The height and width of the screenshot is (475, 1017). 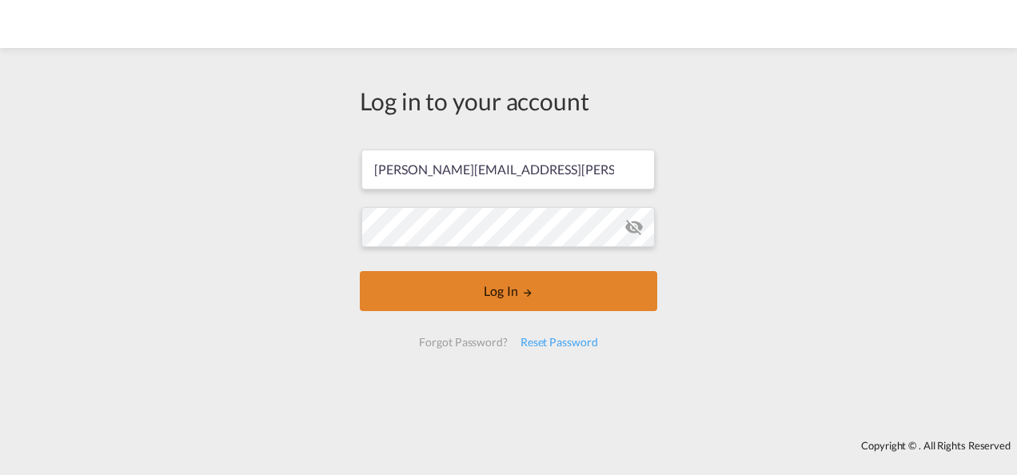 What do you see at coordinates (508, 291) in the screenshot?
I see `button: LOGIN` at bounding box center [508, 291].